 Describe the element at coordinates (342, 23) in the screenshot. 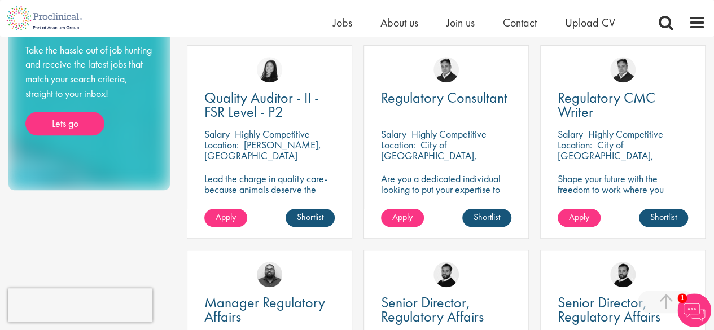

I see `a: Jobs` at that location.